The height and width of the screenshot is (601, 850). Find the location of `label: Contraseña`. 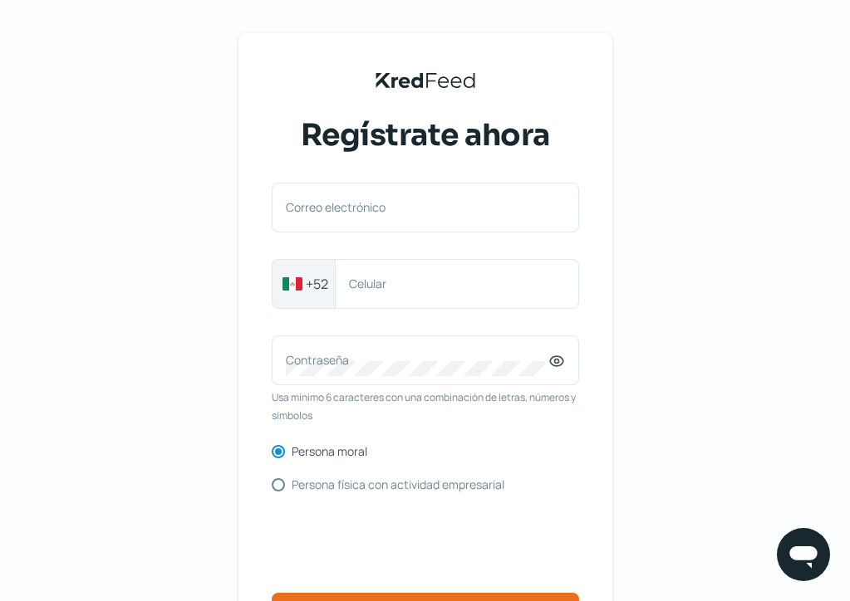

label: Contraseña is located at coordinates (417, 360).